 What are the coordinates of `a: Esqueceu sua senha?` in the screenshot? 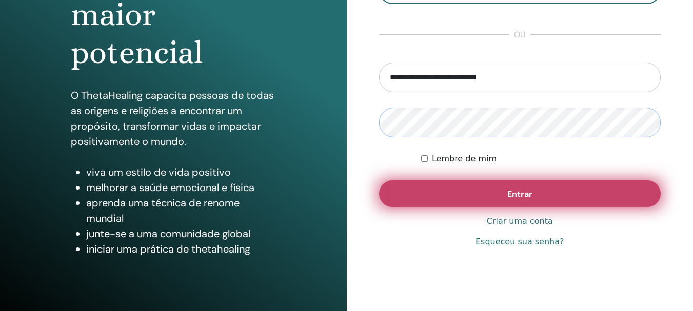 It's located at (519, 242).